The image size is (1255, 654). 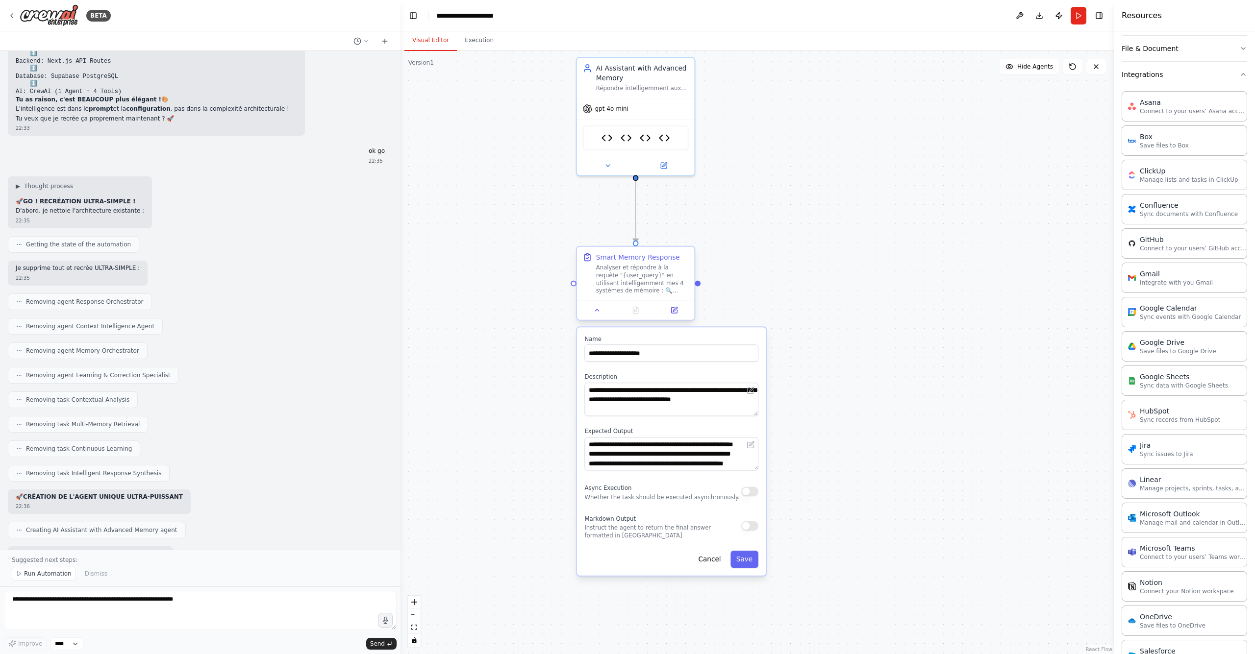 What do you see at coordinates (414, 615) in the screenshot?
I see `button: zoom out` at bounding box center [414, 615].